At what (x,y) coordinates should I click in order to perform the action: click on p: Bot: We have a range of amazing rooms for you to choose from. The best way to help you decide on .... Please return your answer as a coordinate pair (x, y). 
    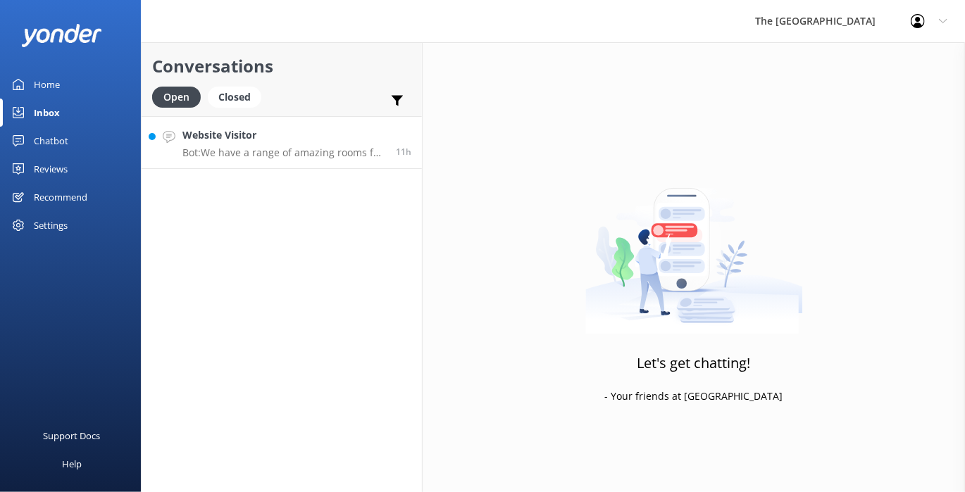
    Looking at the image, I should click on (284, 153).